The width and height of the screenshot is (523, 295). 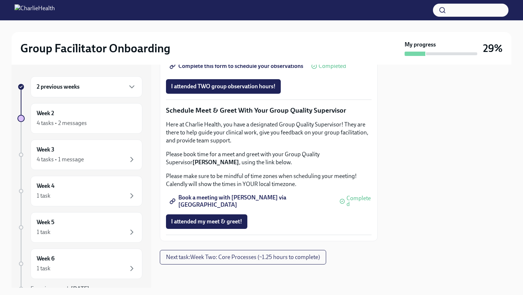 I want to click on p: Please book time for a meet and greet with your Group Quality Supervisor , using the link below., so click(x=269, y=158).